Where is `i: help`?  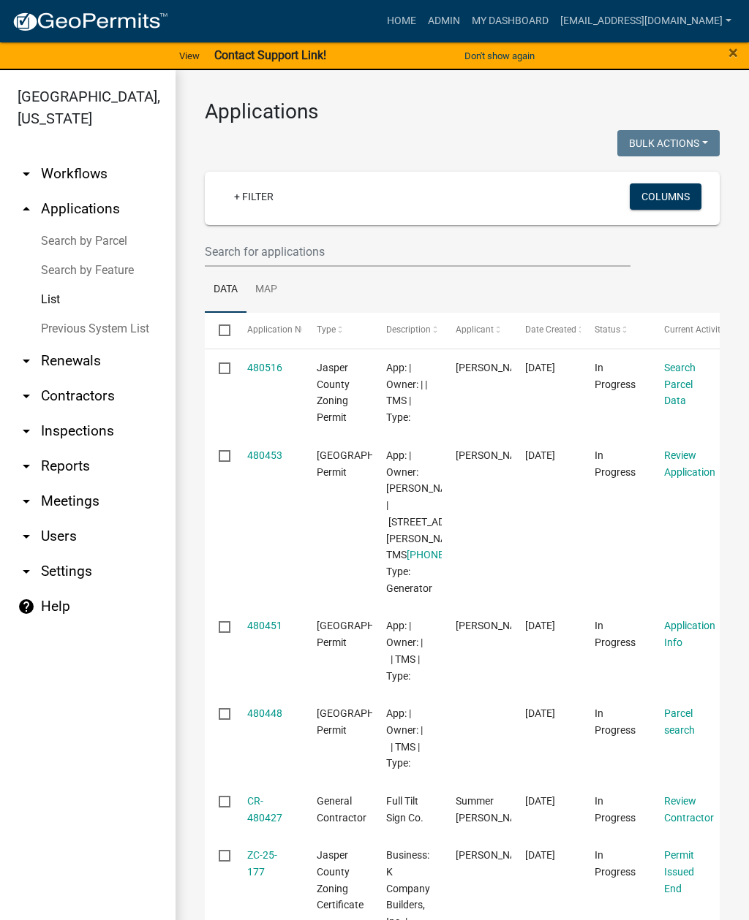 i: help is located at coordinates (26, 607).